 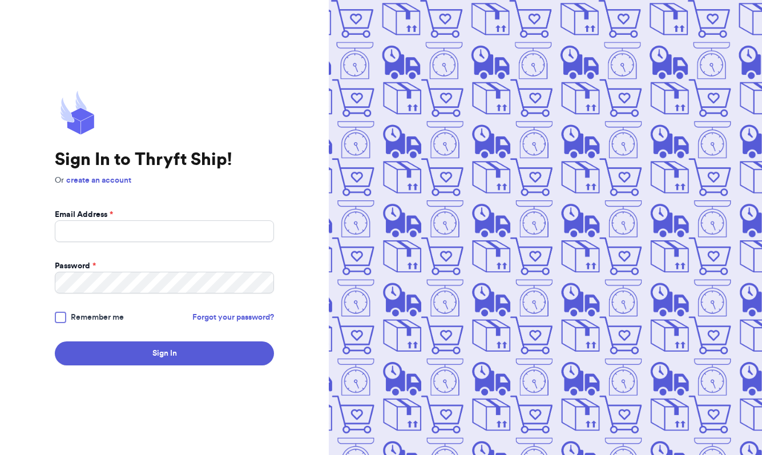 I want to click on p: Or, so click(x=164, y=180).